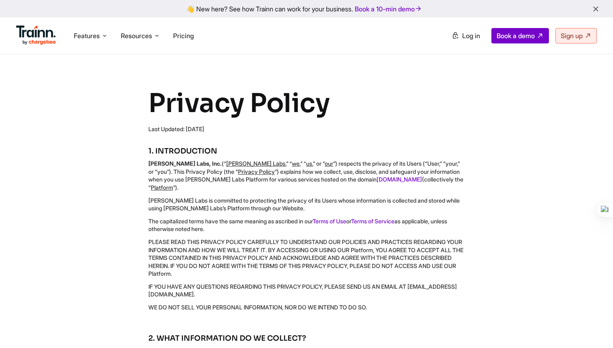 The height and width of the screenshot is (348, 613). Describe the element at coordinates (307, 103) in the screenshot. I see `h1: Privacy Policy` at that location.